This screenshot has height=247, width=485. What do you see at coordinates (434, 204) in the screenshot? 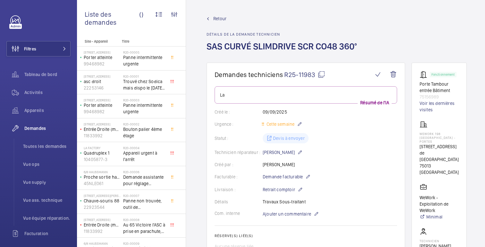
I see `font: WeWork - Exploitation de WeWork` at bounding box center [434, 204].